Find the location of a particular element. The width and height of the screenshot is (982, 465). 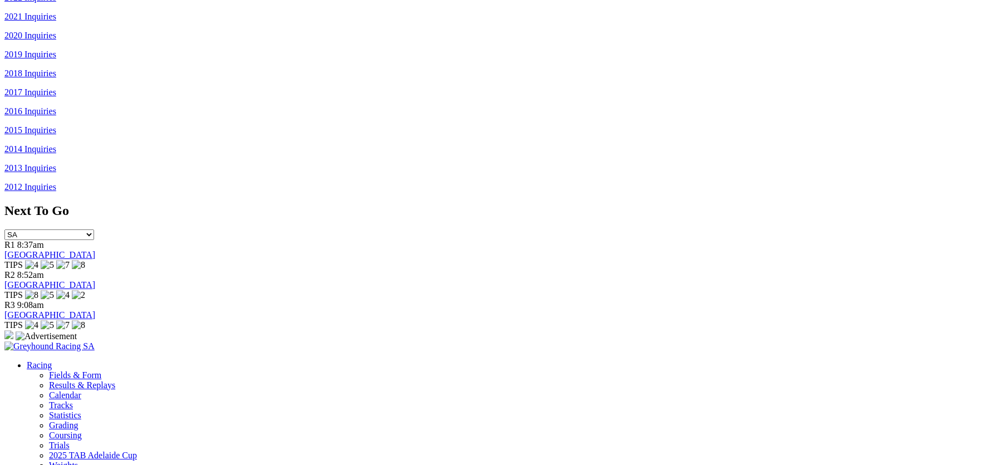

a: 2017 Inquiries is located at coordinates (30, 92).